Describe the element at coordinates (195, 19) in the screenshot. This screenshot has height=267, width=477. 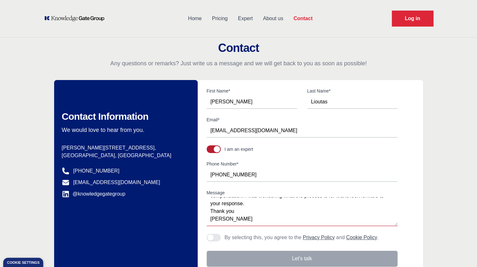
I see `a: Home` at that location.